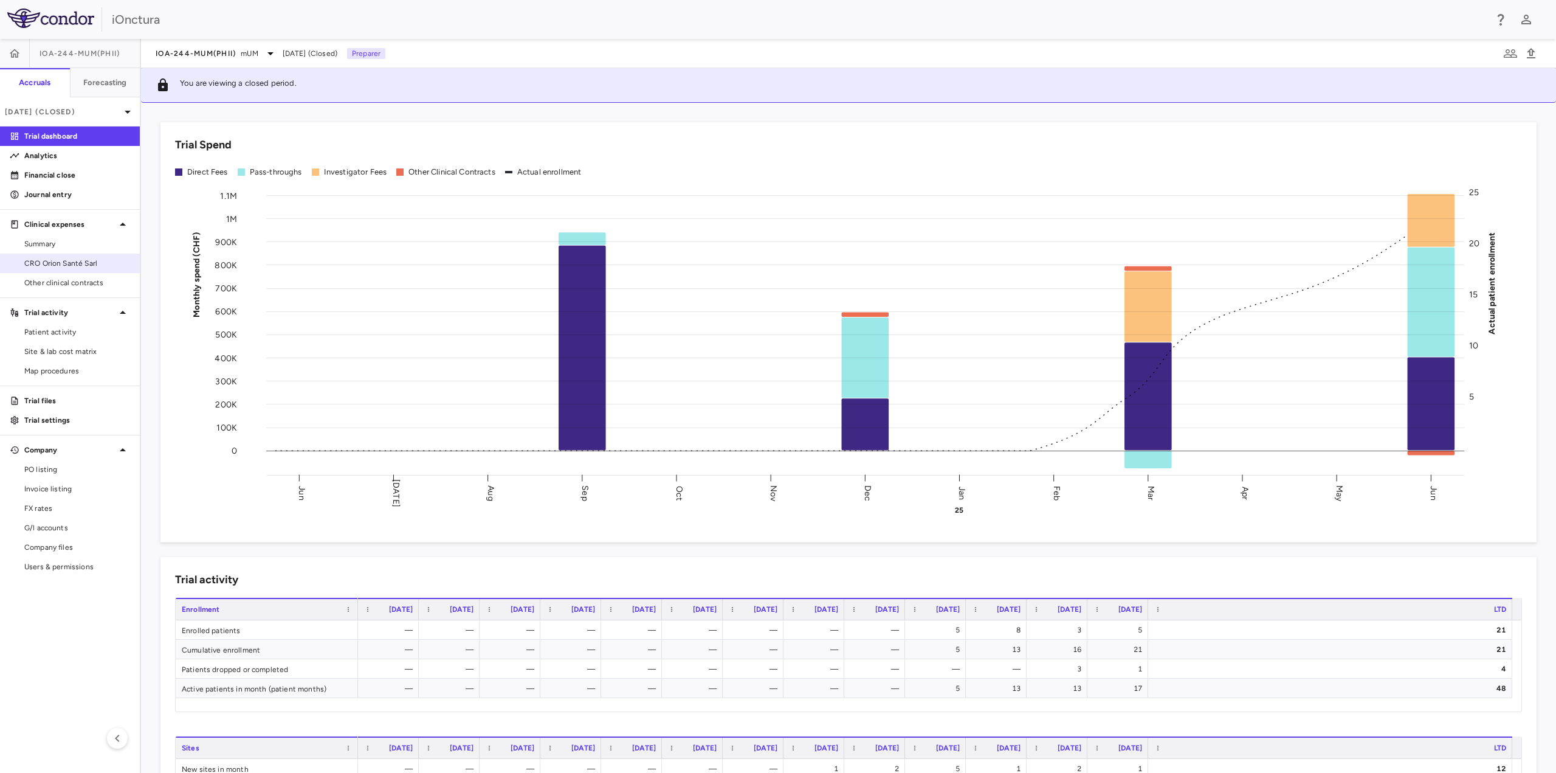 The height and width of the screenshot is (773, 1556). Describe the element at coordinates (77, 567) in the screenshot. I see `span: Users & permissions` at that location.